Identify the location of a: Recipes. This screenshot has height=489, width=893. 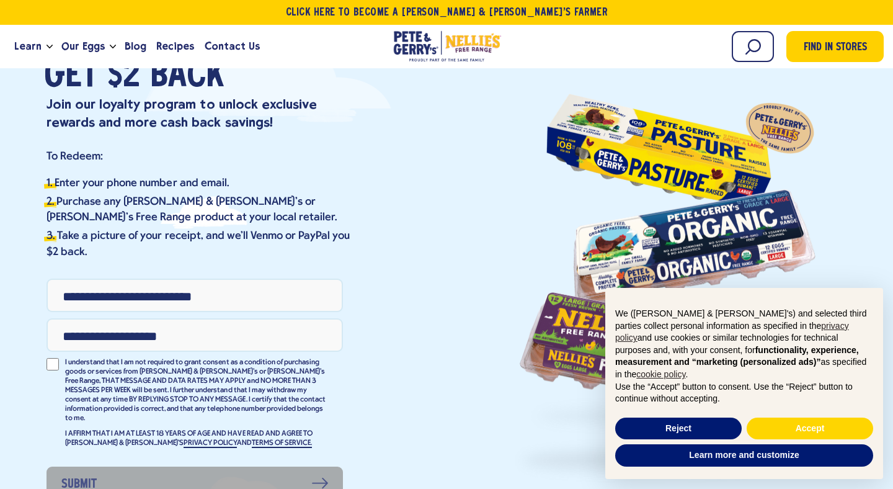
(175, 47).